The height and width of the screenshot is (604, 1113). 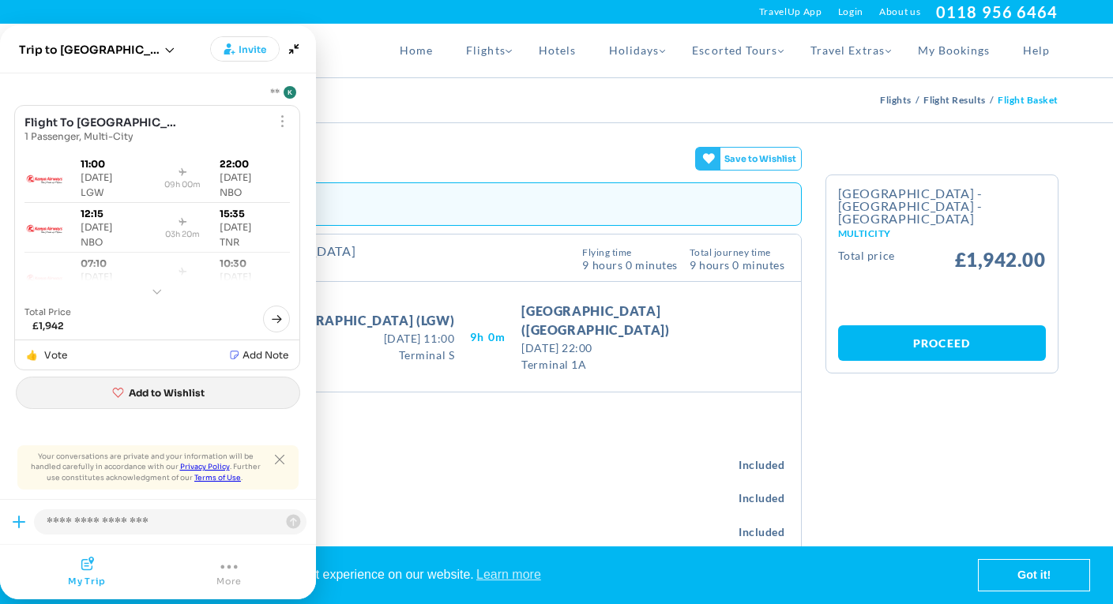 What do you see at coordinates (365, 355) in the screenshot?
I see `span: Terminal S` at bounding box center [365, 355].